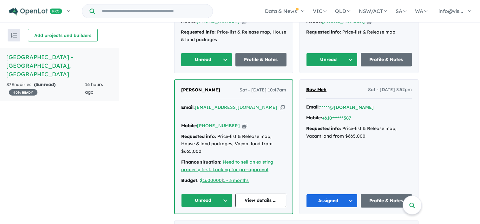 The height and width of the screenshot is (224, 480). What do you see at coordinates (332, 201) in the screenshot?
I see `button: Assigned` at bounding box center [332, 201].